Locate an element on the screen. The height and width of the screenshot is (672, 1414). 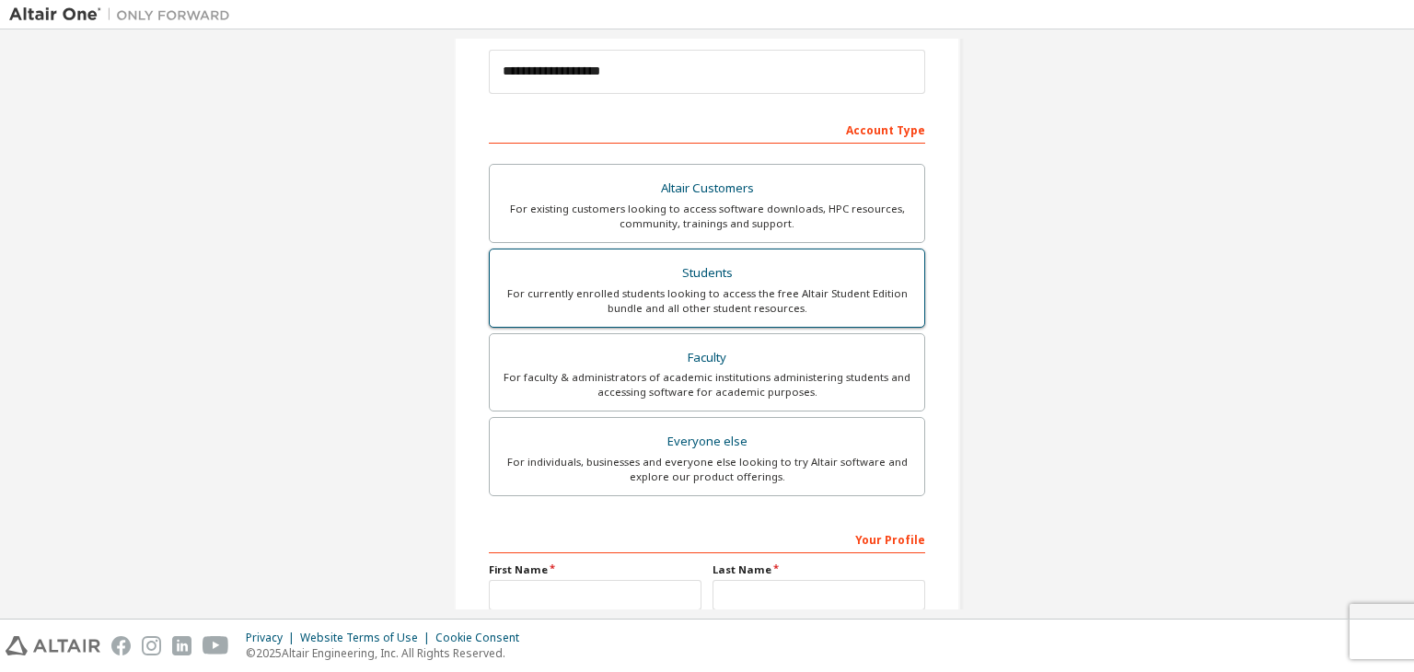
img: facebook.svg is located at coordinates (121, 645).